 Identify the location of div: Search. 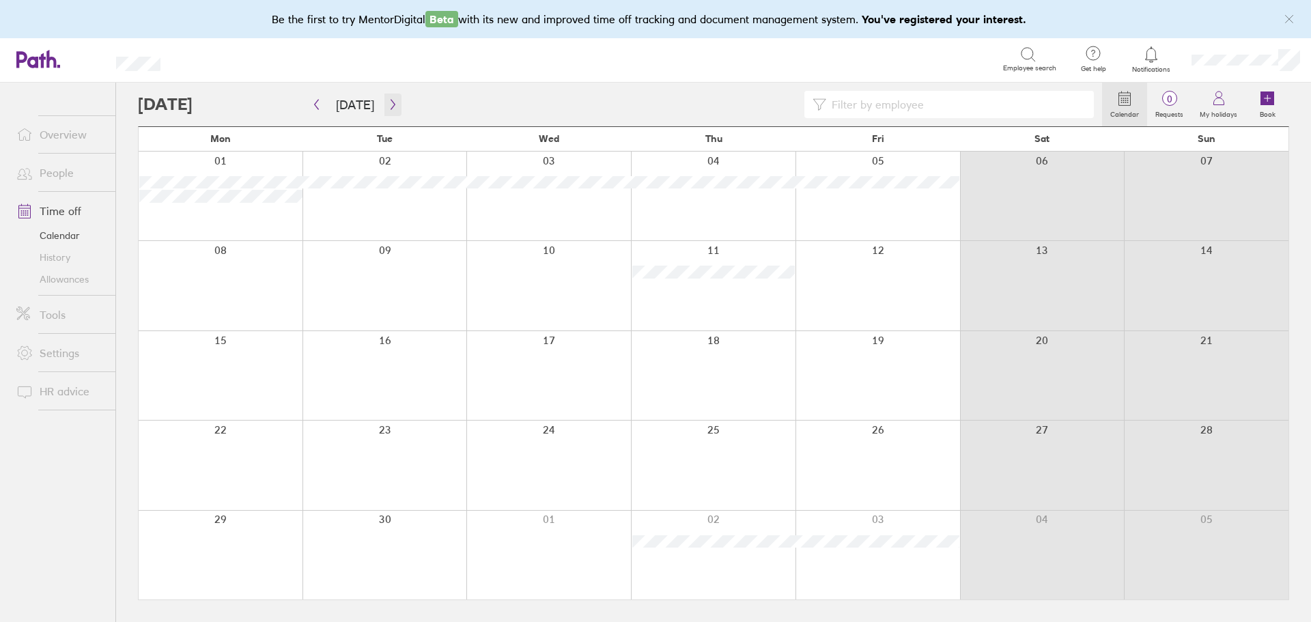
(214, 59).